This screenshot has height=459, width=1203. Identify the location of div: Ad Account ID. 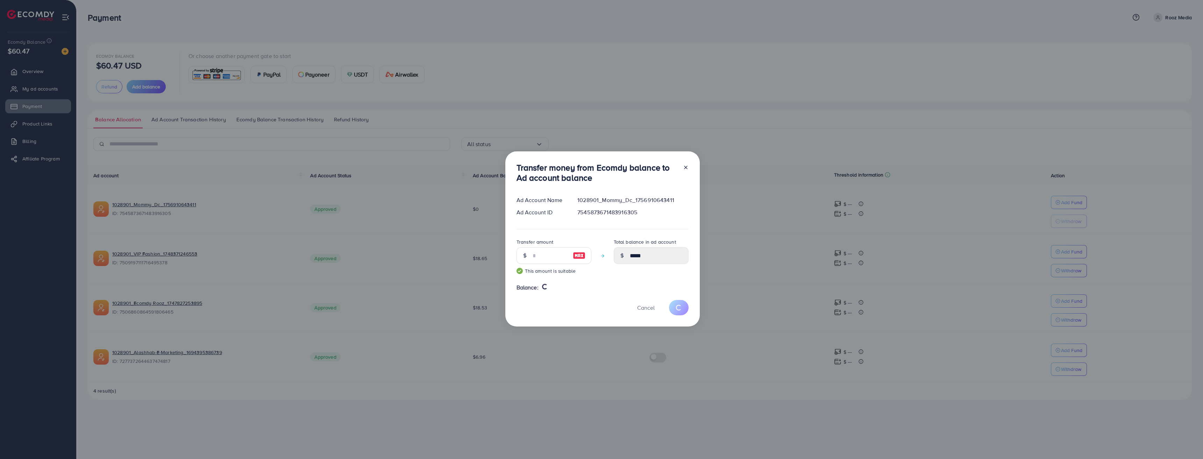
(542, 212).